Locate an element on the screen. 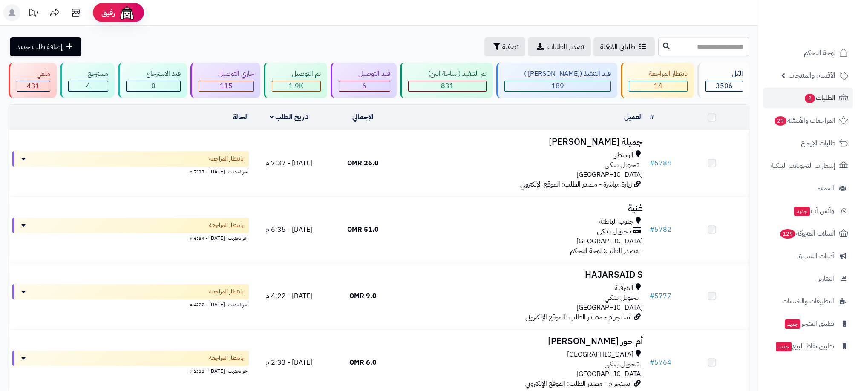  span: تصدير الطلبات is located at coordinates (566, 47).